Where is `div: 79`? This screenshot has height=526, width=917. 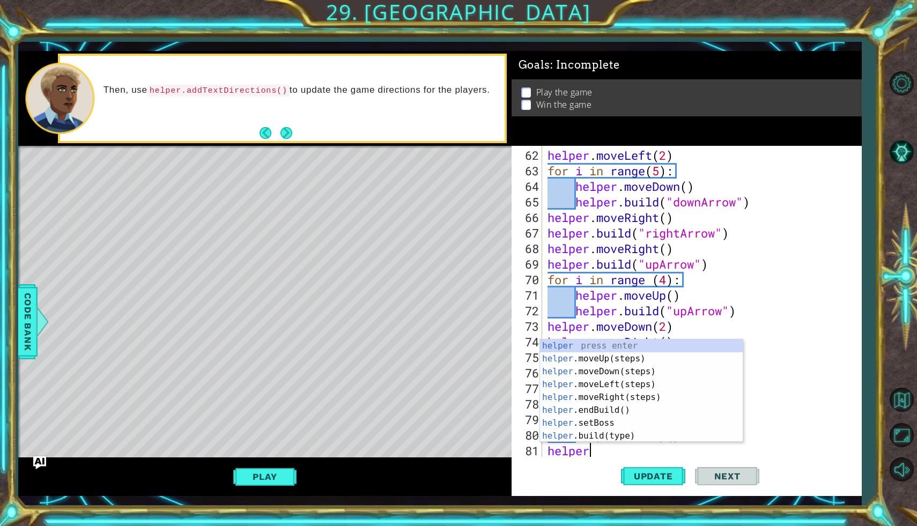 div: 79 is located at coordinates (528, 419).